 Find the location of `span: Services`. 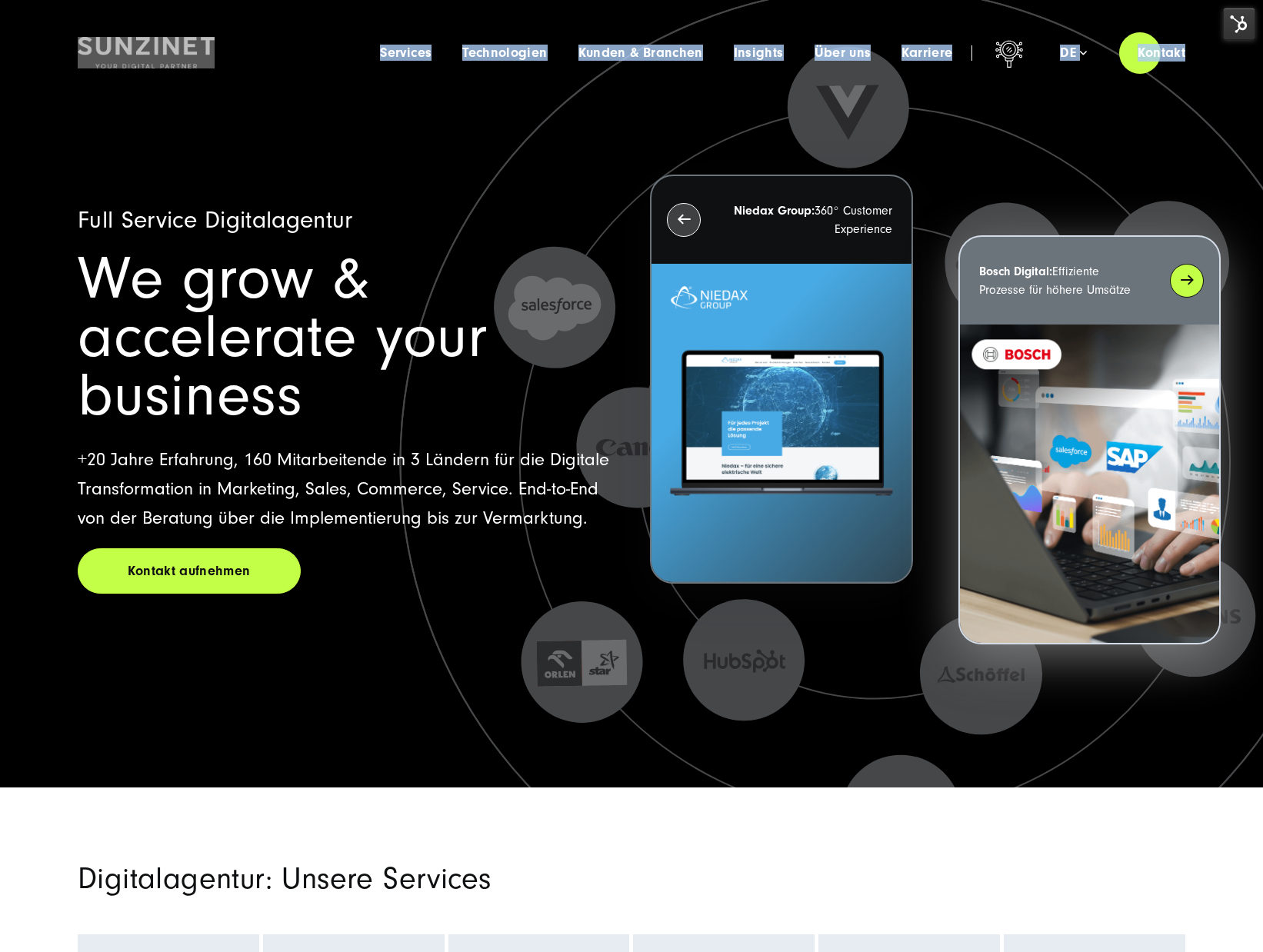

span: Services is located at coordinates (406, 53).